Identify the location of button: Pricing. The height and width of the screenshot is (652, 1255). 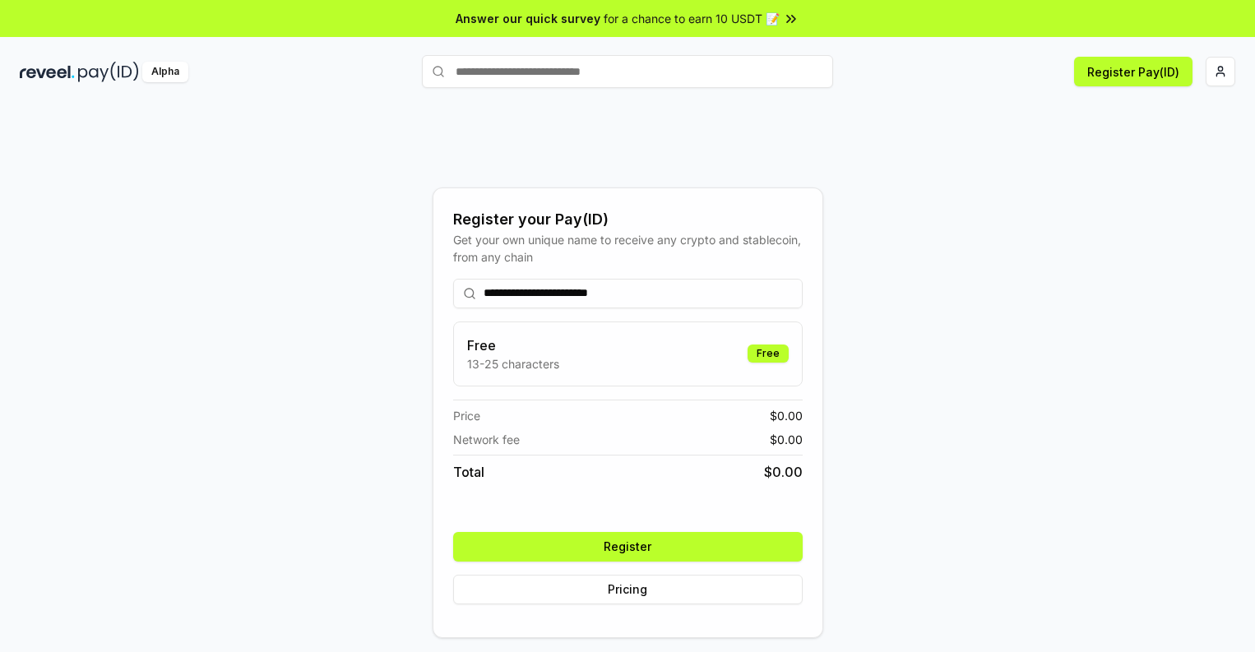
(627, 589).